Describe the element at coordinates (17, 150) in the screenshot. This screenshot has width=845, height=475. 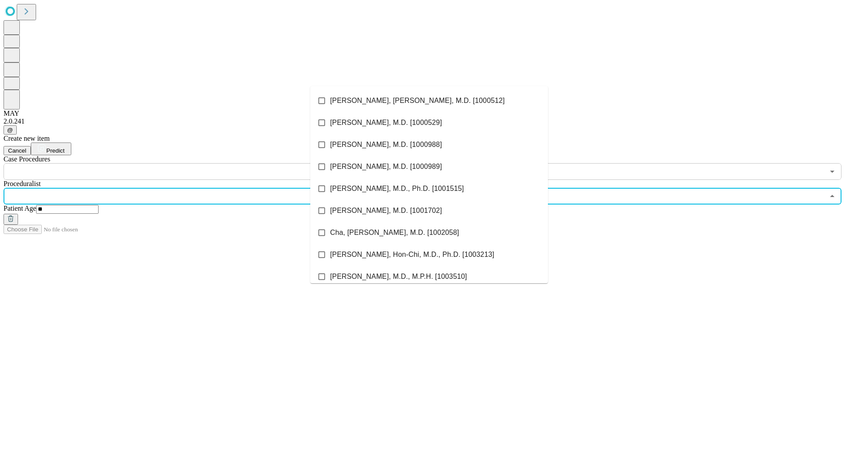
I see `span: Cancel` at that location.